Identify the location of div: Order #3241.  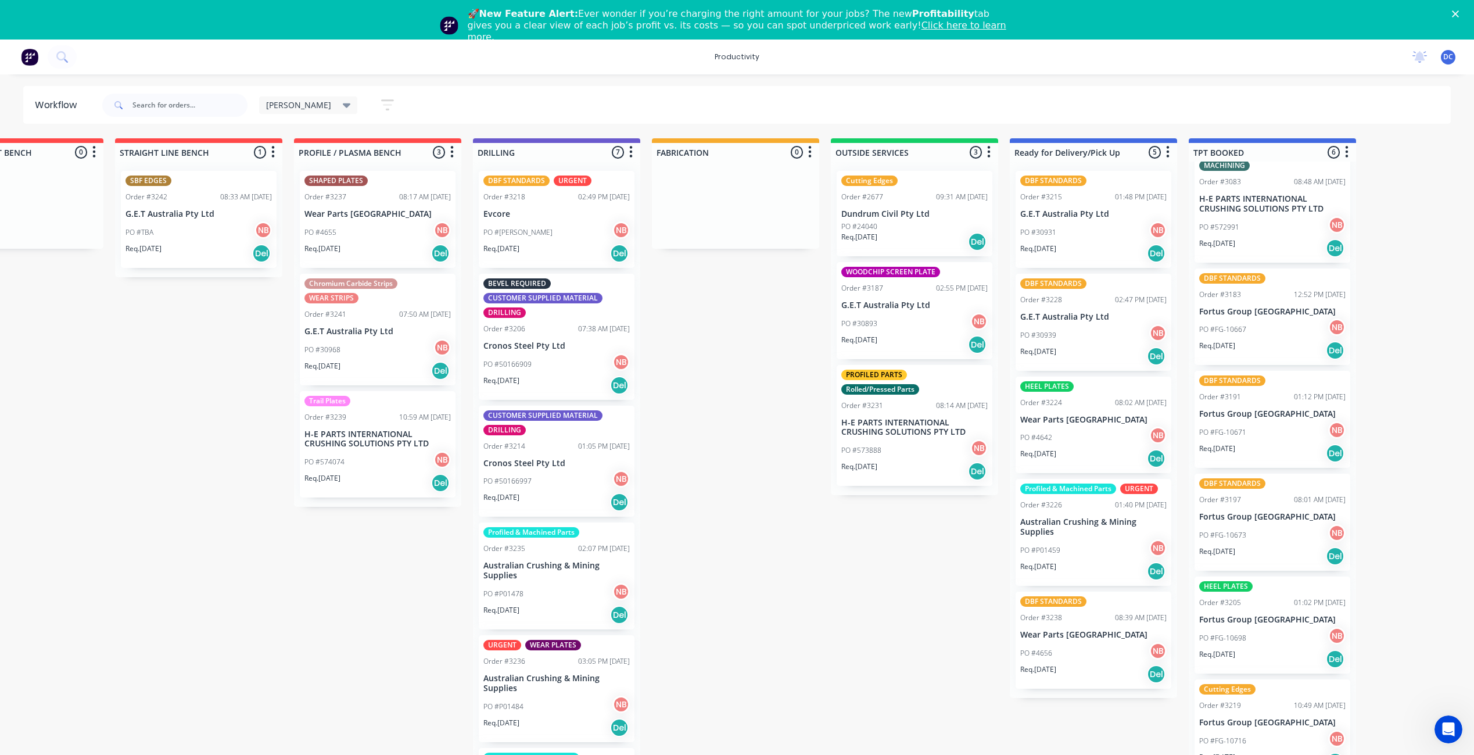
(325, 314).